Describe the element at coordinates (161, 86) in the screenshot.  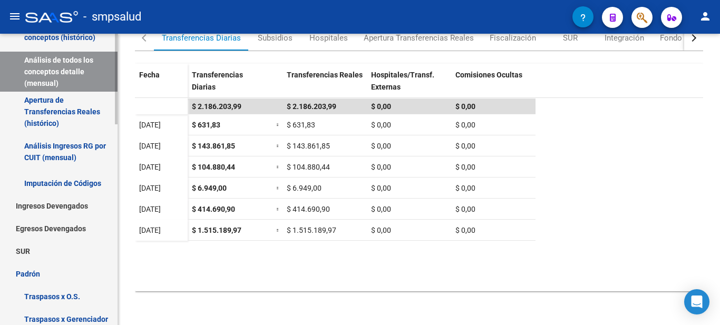
I see `datatable-header-cell: Fecha` at that location.